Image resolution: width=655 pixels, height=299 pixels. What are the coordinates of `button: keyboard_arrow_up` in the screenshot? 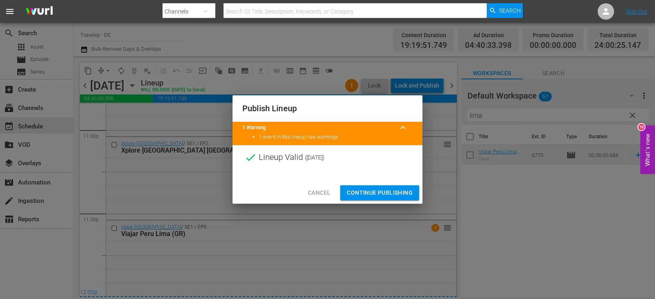 It's located at (403, 128).